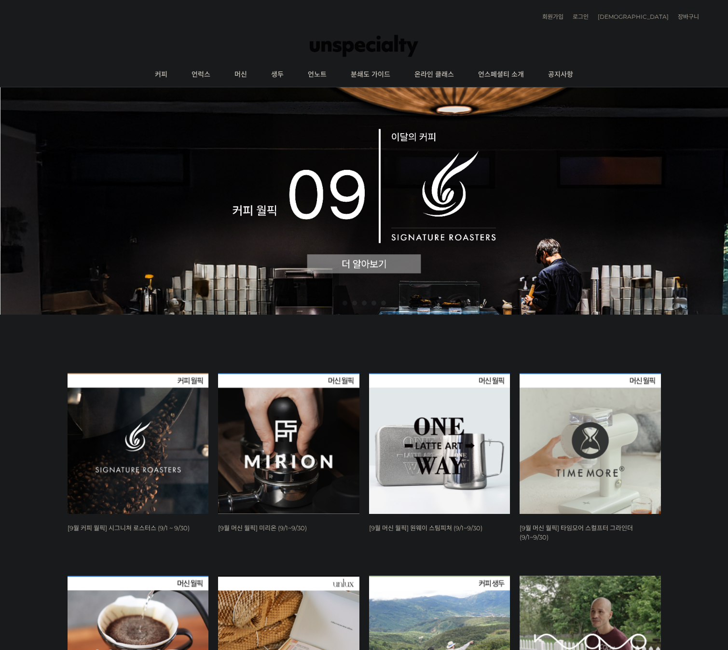 The height and width of the screenshot is (650, 728). I want to click on a: 언스페셜티 소개, so click(501, 75).